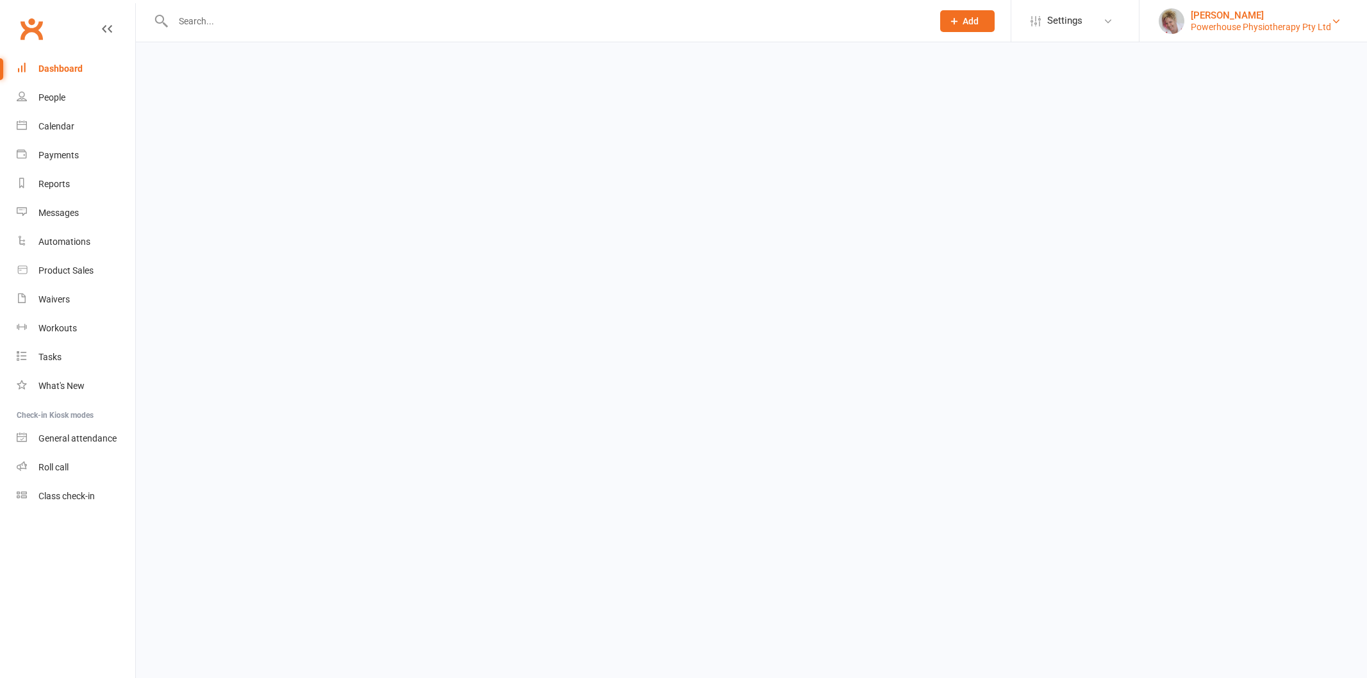  Describe the element at coordinates (58, 328) in the screenshot. I see `div: Workouts` at that location.